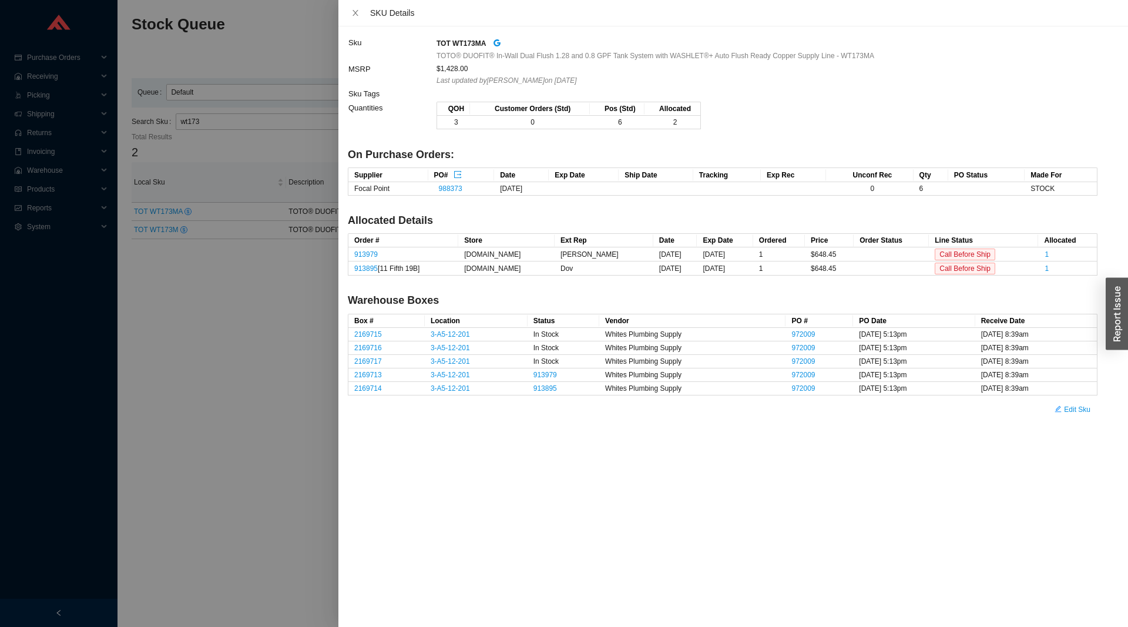  Describe the element at coordinates (869, 175) in the screenshot. I see `th: Unconf Rec` at that location.